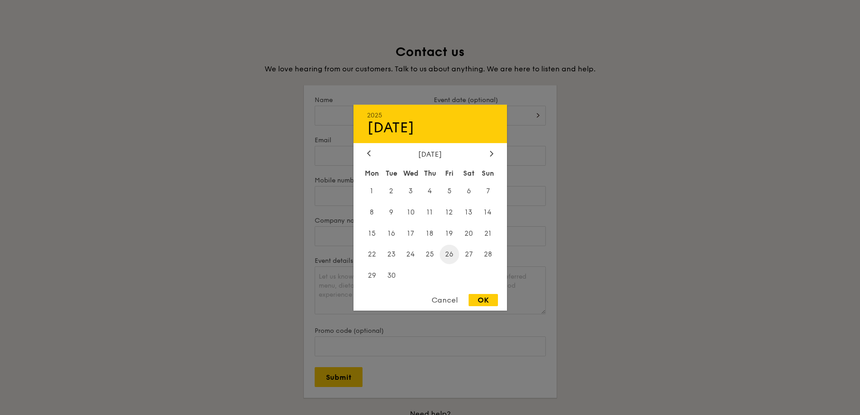 The image size is (860, 415). I want to click on span: 5, so click(449, 190).